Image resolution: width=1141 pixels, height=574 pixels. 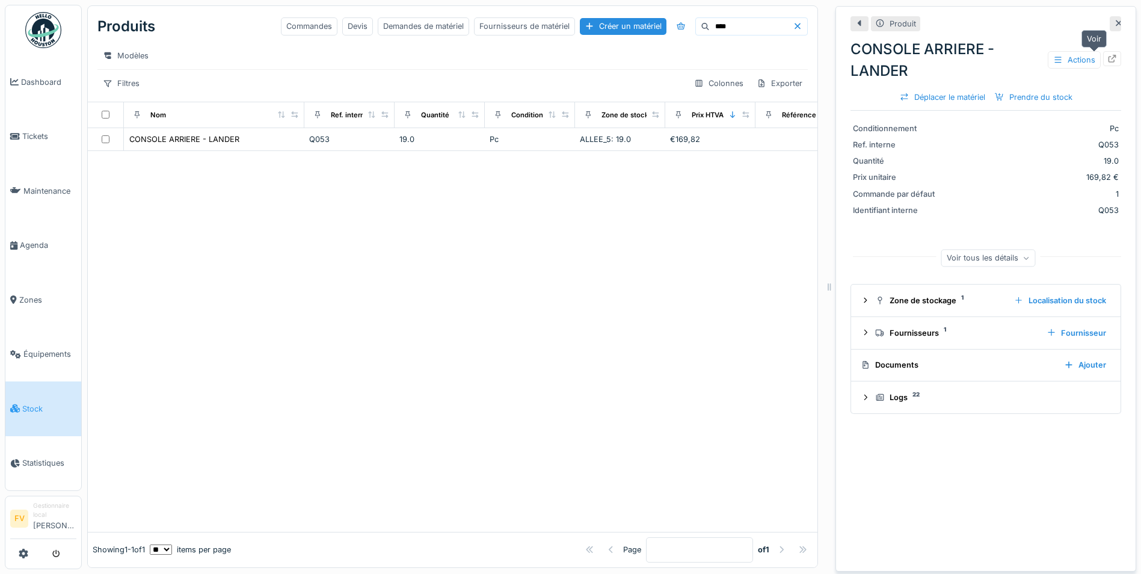 What do you see at coordinates (623, 26) in the screenshot?
I see `div: Créer un matériel` at bounding box center [623, 26].